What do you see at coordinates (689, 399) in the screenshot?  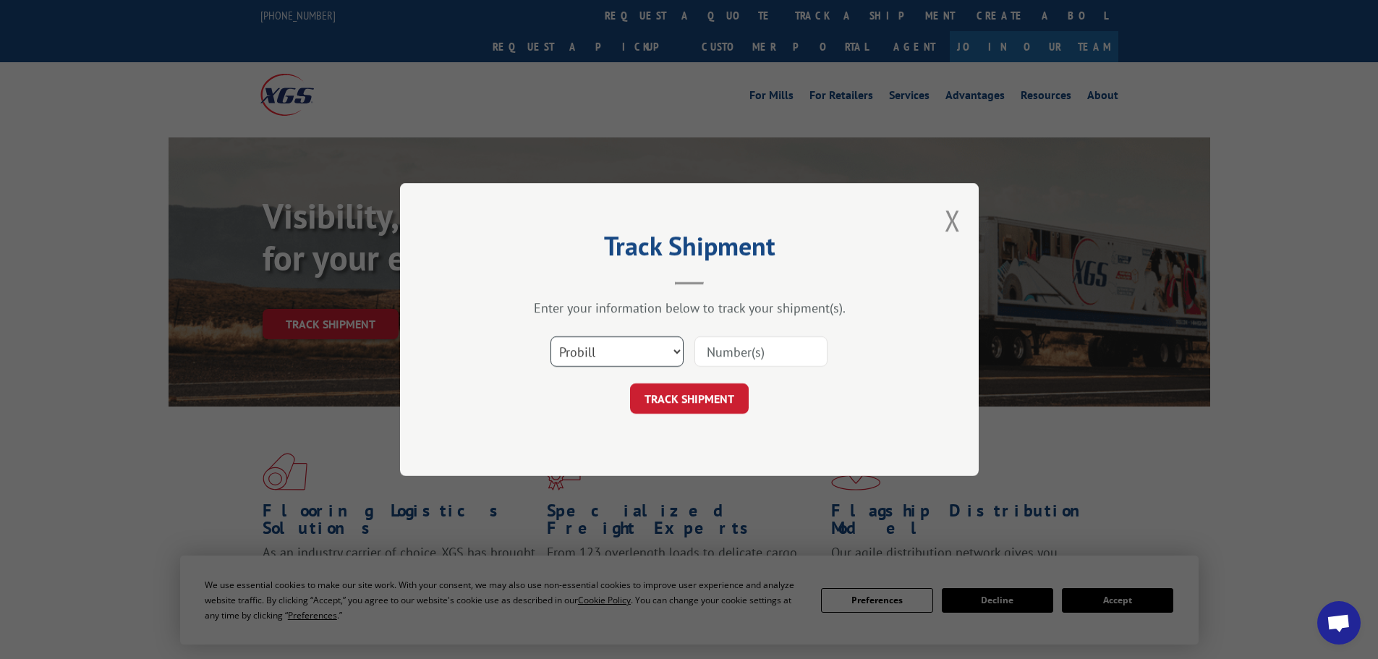 I see `button: TRACK SHIPMENT` at bounding box center [689, 399].